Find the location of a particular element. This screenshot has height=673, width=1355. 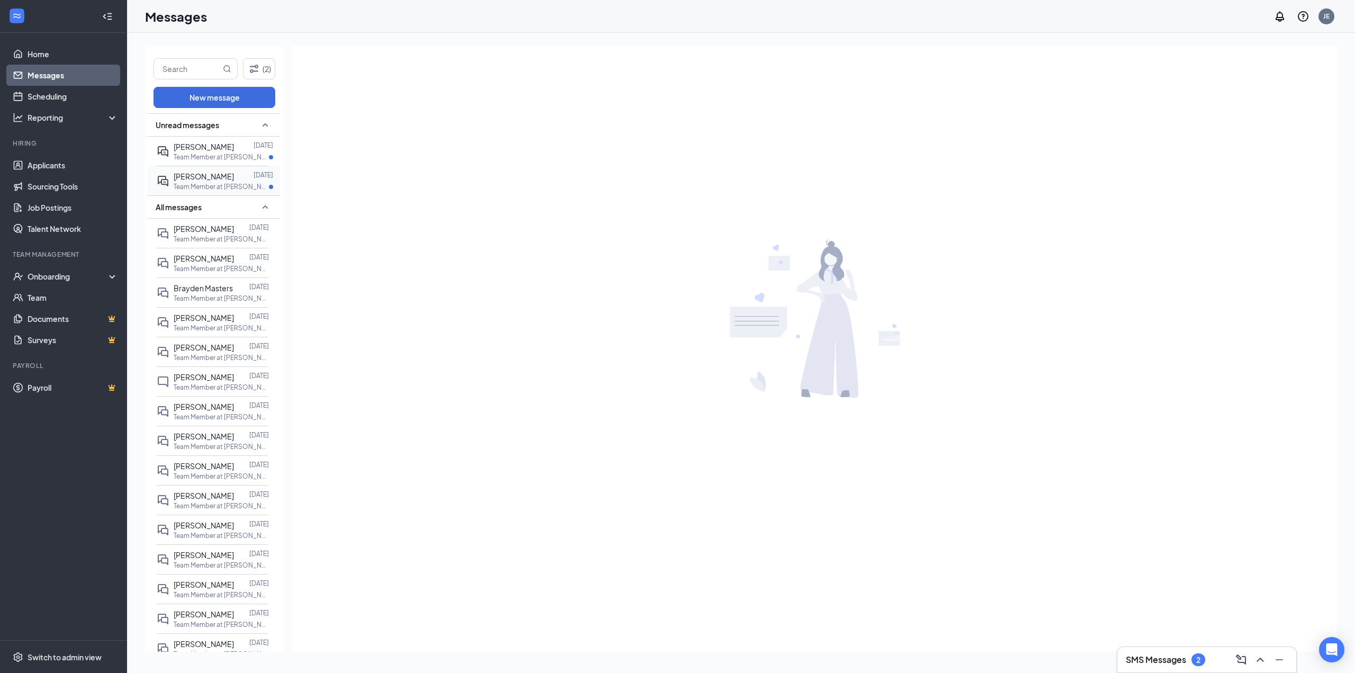

svg: Settings is located at coordinates (18, 657).